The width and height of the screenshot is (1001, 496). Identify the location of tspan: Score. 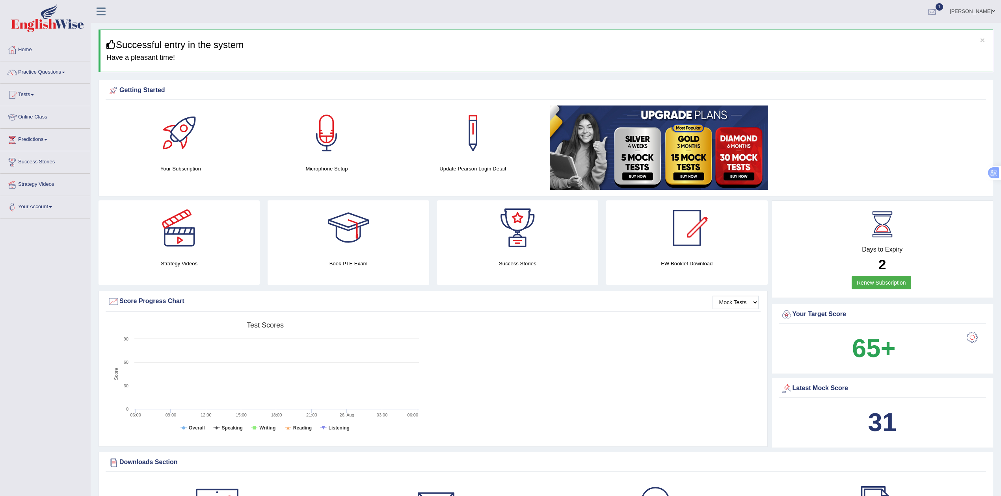
(116, 374).